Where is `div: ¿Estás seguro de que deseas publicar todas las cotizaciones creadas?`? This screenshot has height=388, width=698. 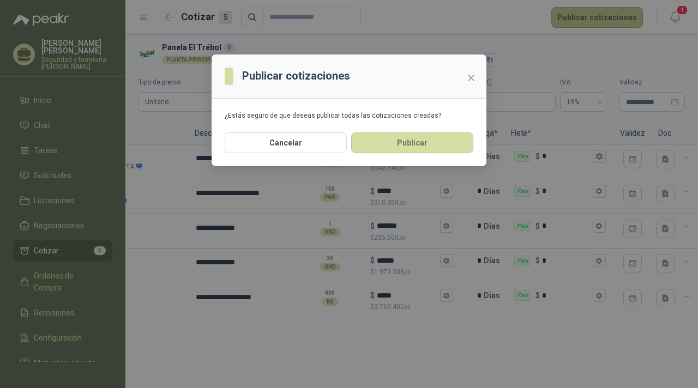
div: ¿Estás seguro de que deseas publicar todas las cotizaciones creadas? is located at coordinates (349, 116).